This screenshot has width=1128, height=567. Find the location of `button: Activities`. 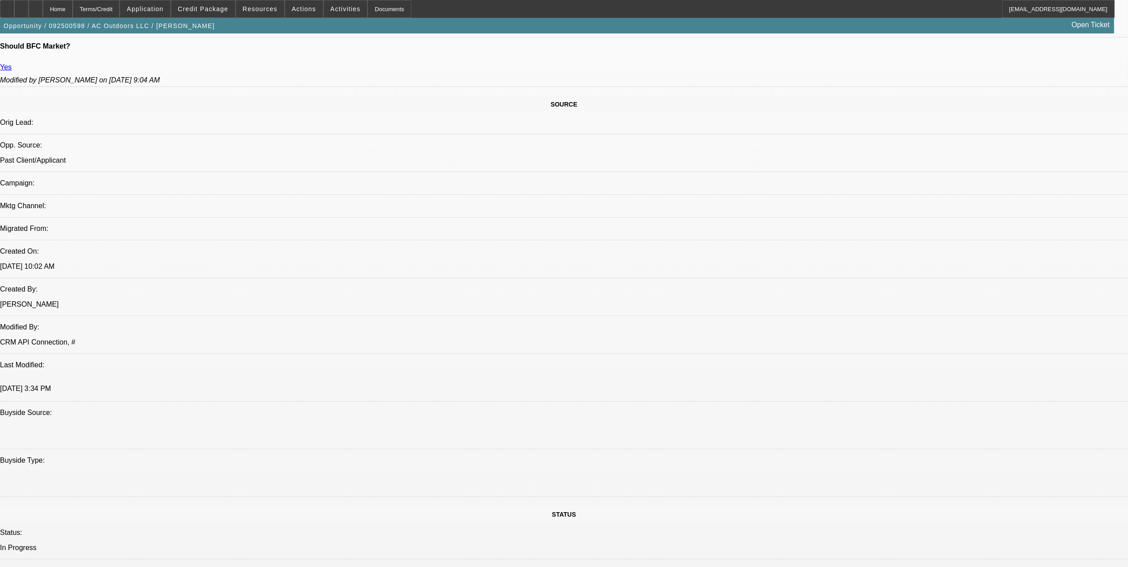

button: Activities is located at coordinates (346, 9).